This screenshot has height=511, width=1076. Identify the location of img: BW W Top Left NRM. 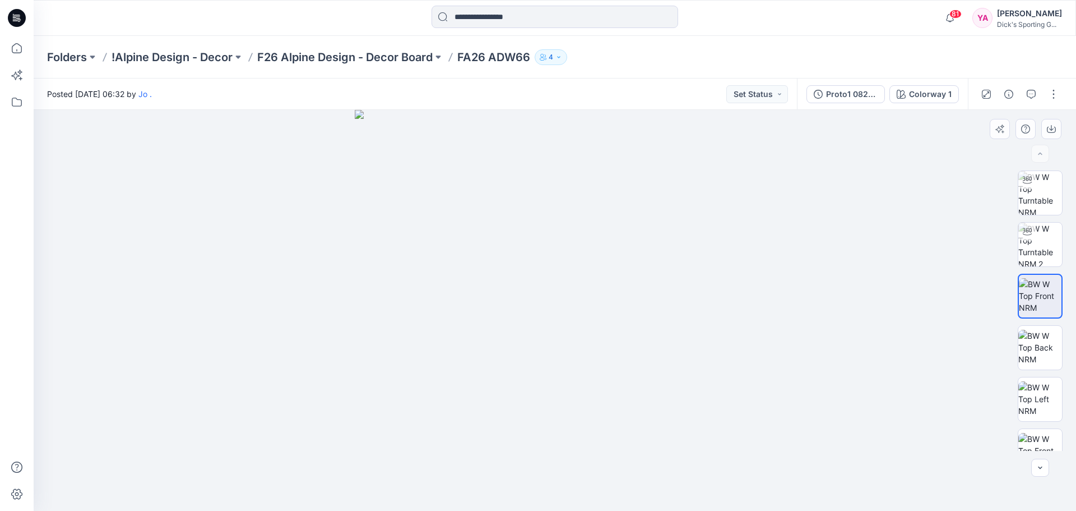
(1040, 398).